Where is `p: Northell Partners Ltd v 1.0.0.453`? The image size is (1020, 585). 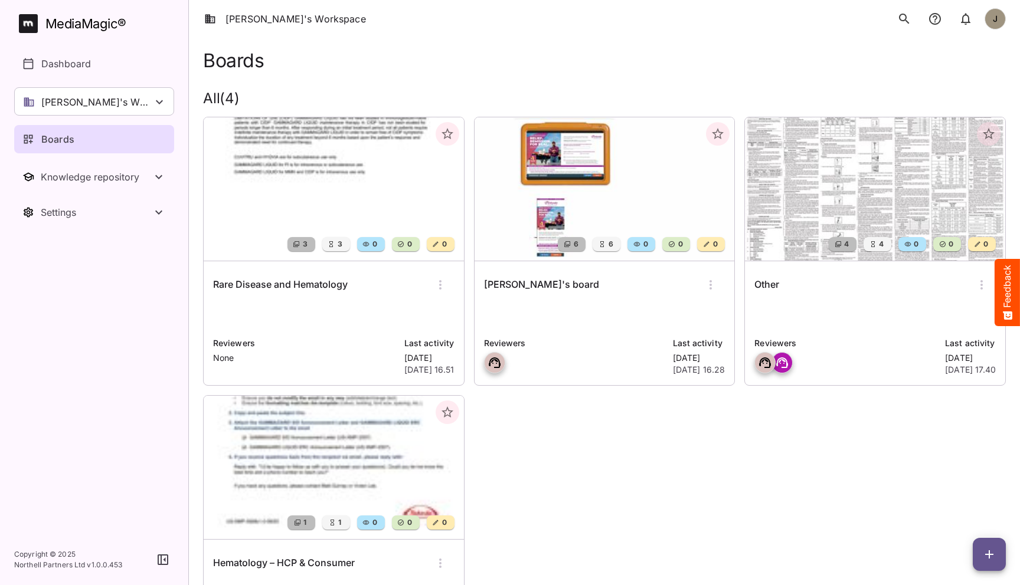
p: Northell Partners Ltd v 1.0.0.453 is located at coordinates (68, 565).